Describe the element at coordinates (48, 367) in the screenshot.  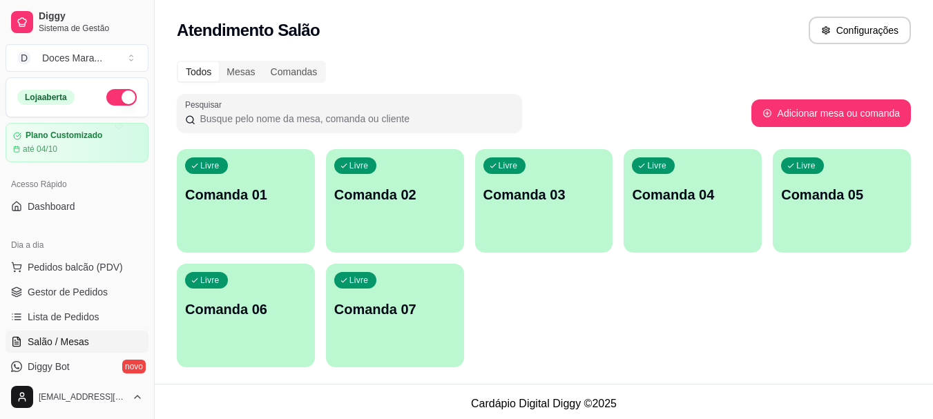
I see `span: Diggy Bot` at that location.